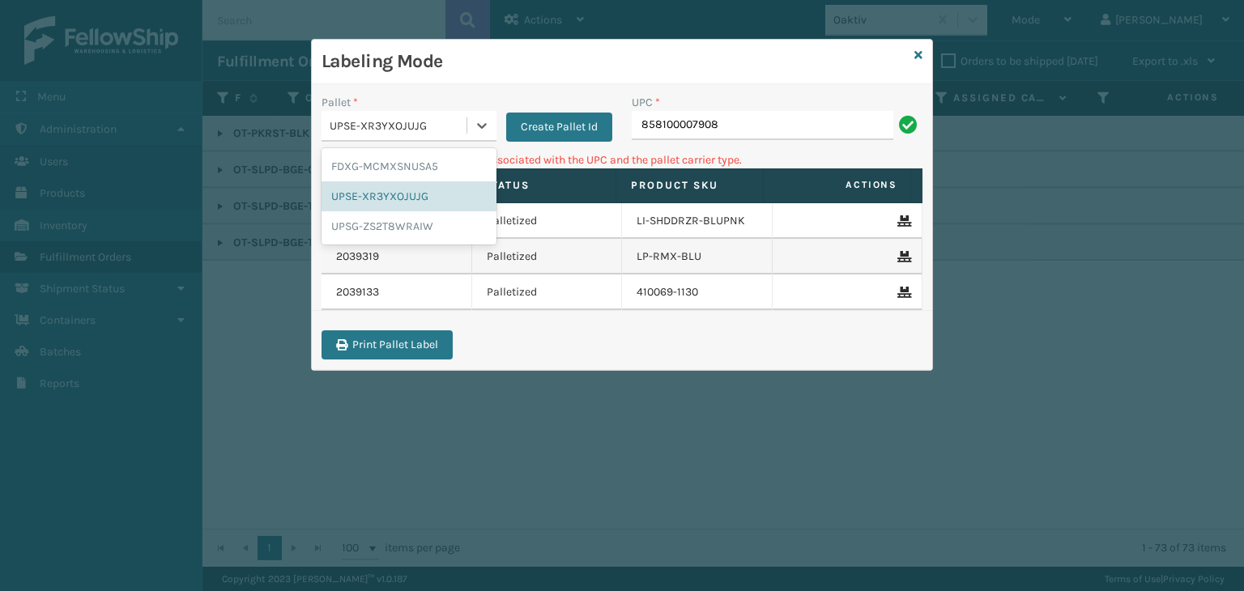 The width and height of the screenshot is (1244, 591). Describe the element at coordinates (542, 185) in the screenshot. I see `label: Status` at that location.